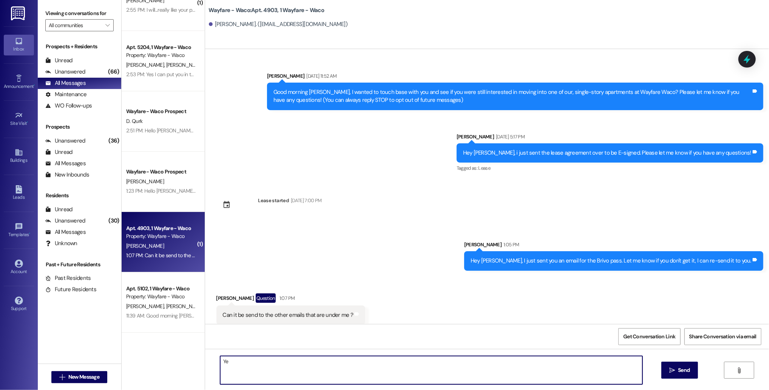 This screenshot has height=390, width=769. I want to click on div: Can it be send to the other emails that are under me ?, so click(288, 315).